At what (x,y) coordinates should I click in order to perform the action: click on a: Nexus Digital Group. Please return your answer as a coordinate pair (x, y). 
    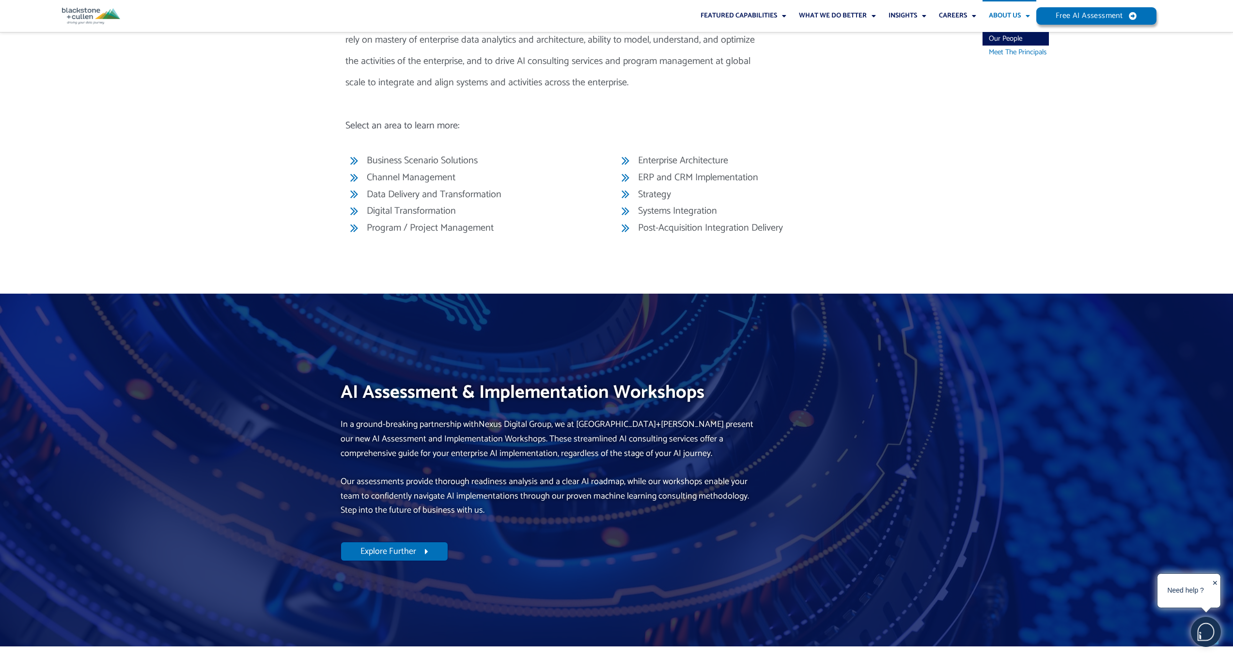
    Looking at the image, I should click on (515, 424).